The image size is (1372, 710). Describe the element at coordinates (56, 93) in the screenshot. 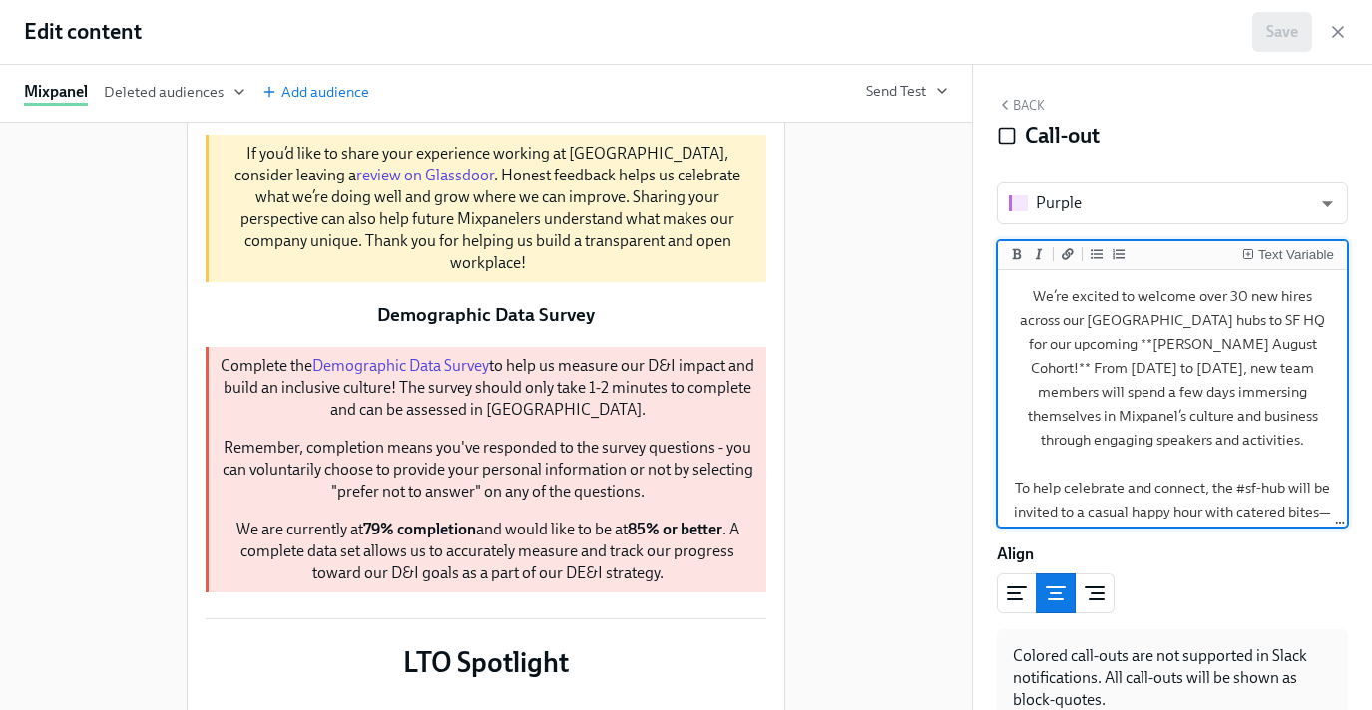

I see `div: Mixpanel` at that location.